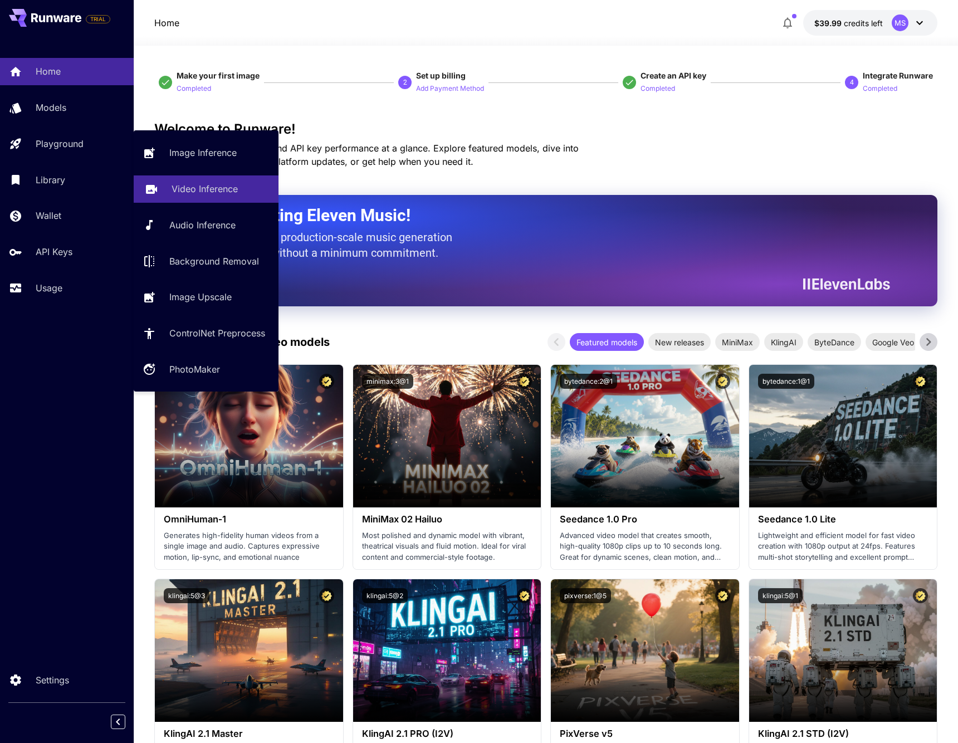 The height and width of the screenshot is (743, 958). I want to click on span: Make your first image, so click(218, 75).